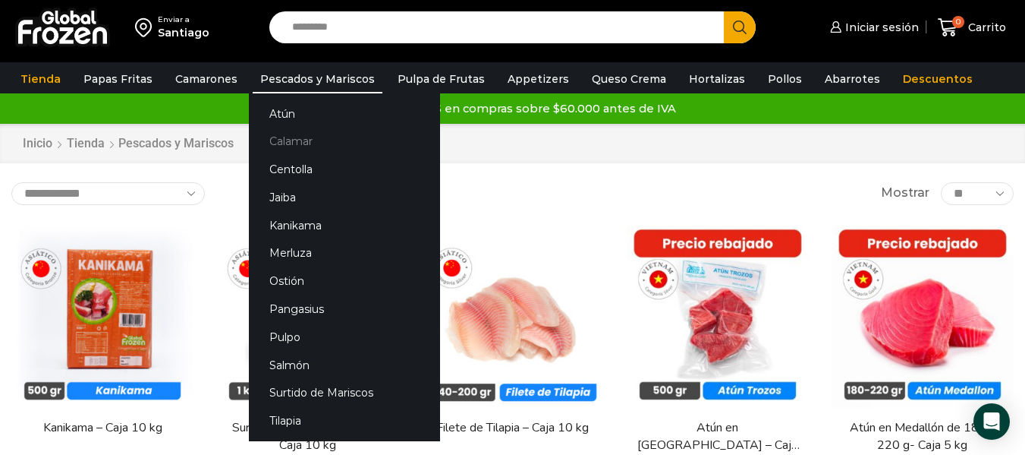 The height and width of the screenshot is (455, 1025). I want to click on a: 0 Carrito, so click(972, 27).